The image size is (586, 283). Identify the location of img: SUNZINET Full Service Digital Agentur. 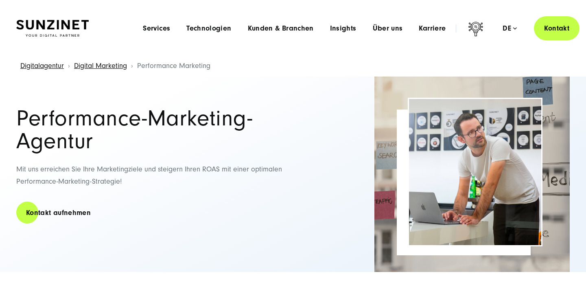
(53, 29).